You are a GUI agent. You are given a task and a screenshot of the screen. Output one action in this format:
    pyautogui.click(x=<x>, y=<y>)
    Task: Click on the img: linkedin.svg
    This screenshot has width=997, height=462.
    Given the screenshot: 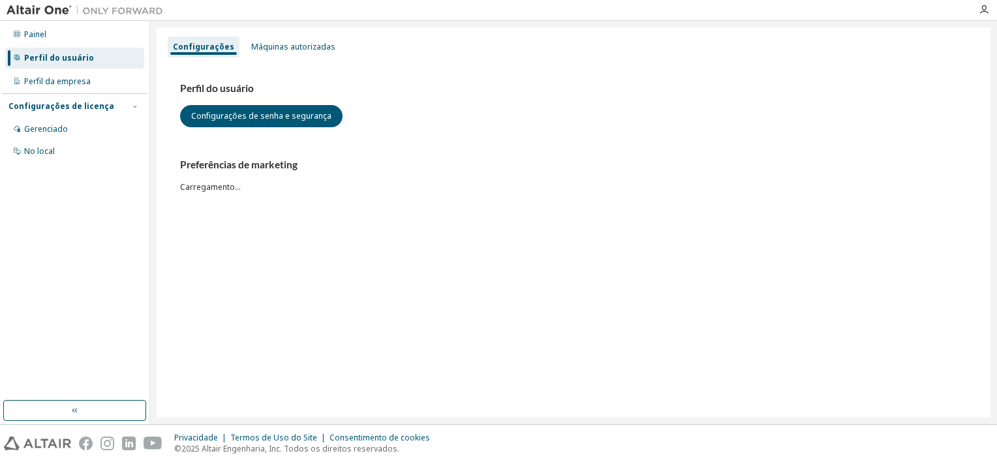 What is the action you would take?
    pyautogui.click(x=129, y=443)
    